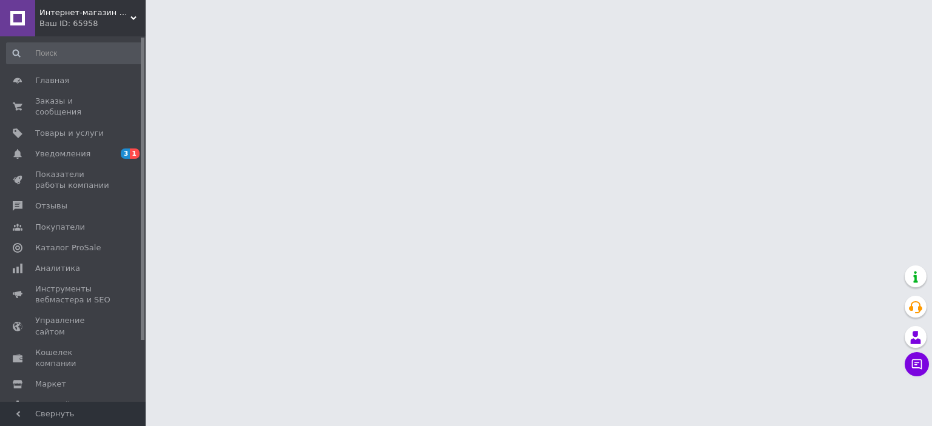 The height and width of the screenshot is (426, 932). Describe the element at coordinates (73, 180) in the screenshot. I see `span: Показатели работы компании` at that location.